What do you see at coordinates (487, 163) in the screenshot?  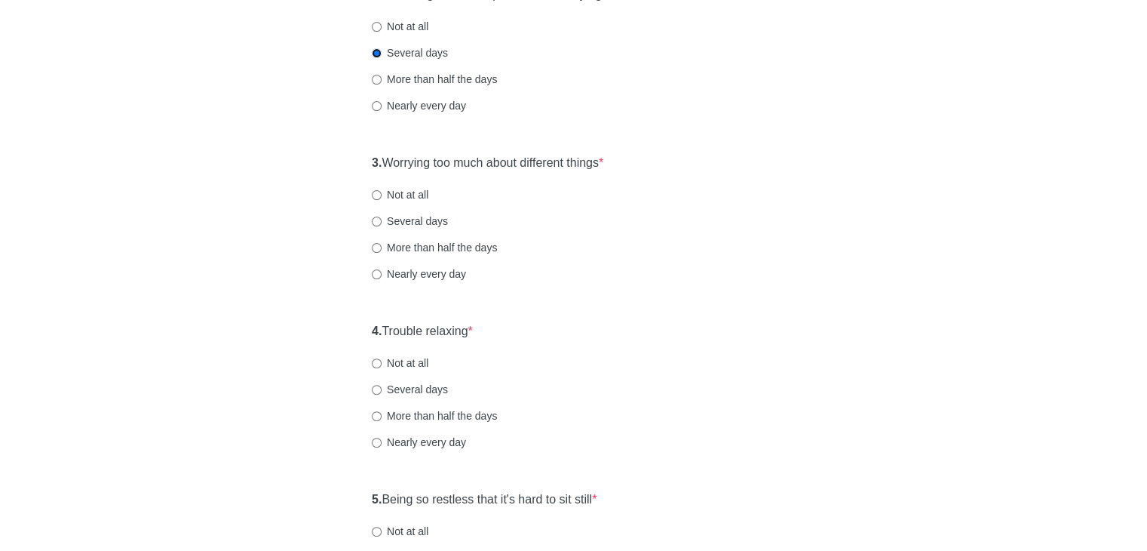 I see `label: Worrying too much about different things` at bounding box center [487, 163].